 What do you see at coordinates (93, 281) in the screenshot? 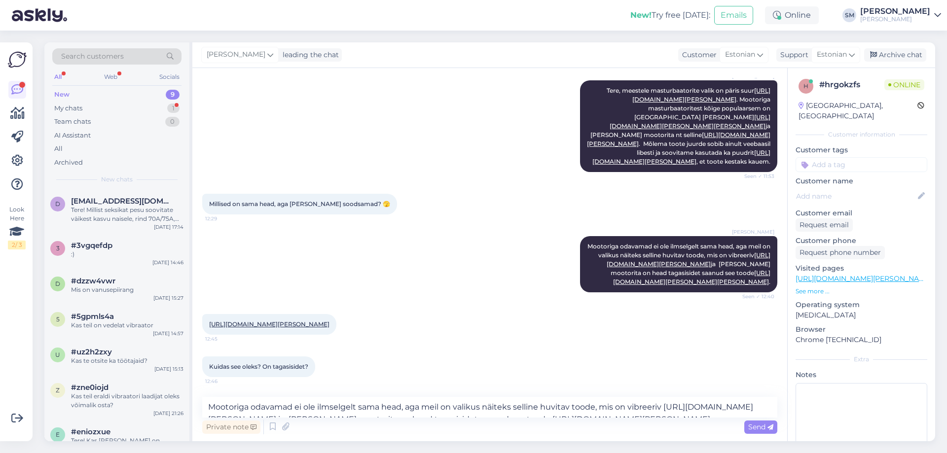
I see `span: #dzzw4vwr` at bounding box center [93, 281].